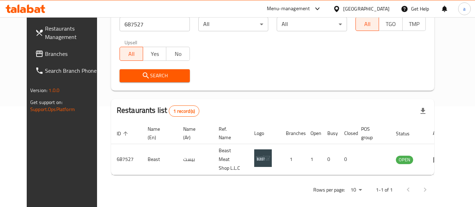 Image resolution: width=475 pixels, height=207 pixels. What do you see at coordinates (158, 133) in the screenshot?
I see `span: Name (En)` at bounding box center [158, 133].